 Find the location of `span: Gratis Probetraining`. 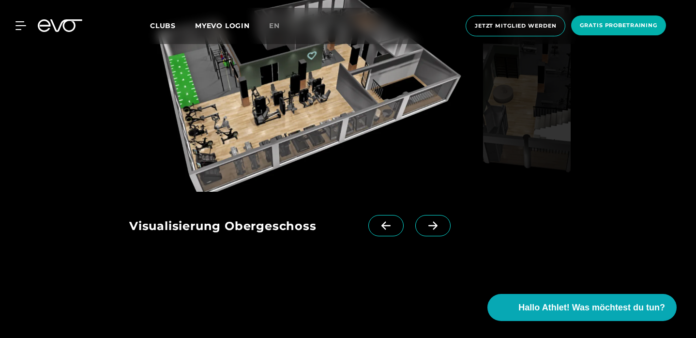

span: Gratis Probetraining is located at coordinates (618, 25).